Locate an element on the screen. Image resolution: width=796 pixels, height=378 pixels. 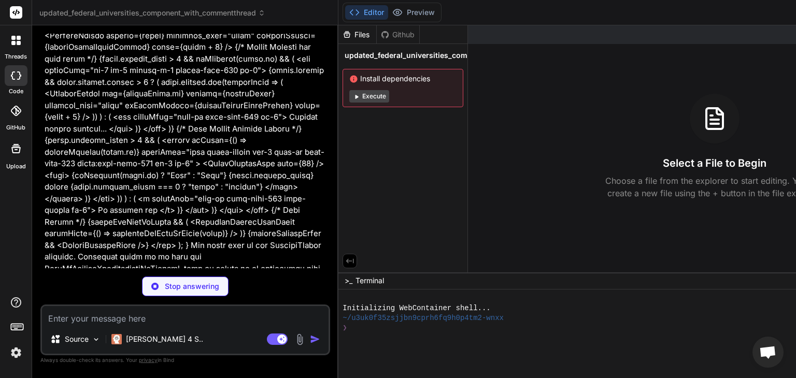
div: Github is located at coordinates (398, 35).